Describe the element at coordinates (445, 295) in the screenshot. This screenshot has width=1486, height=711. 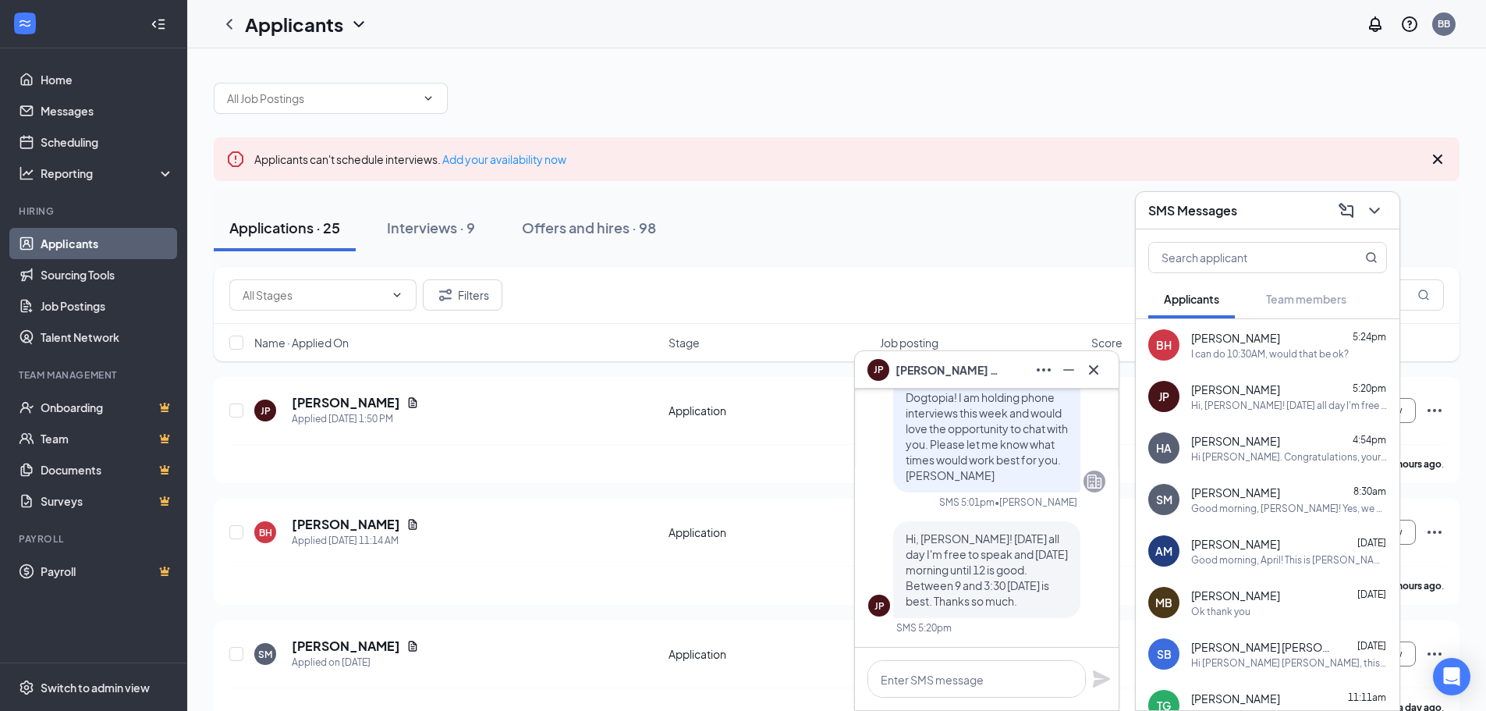
I see `svg: Filter` at that location.